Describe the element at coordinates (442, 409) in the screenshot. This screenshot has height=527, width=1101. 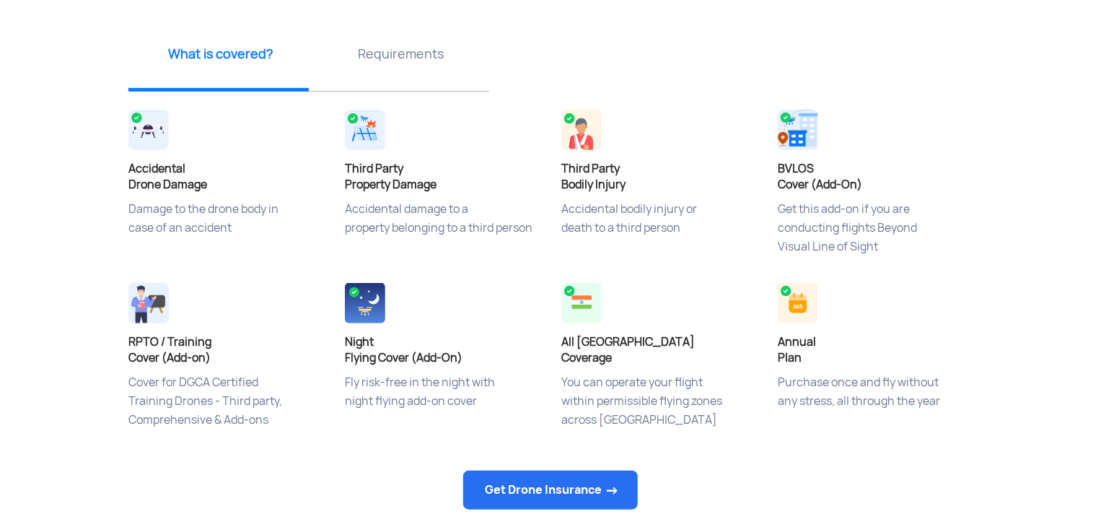
I see `p: Fly risk-free in the night with night flying add-on cover` at that location.